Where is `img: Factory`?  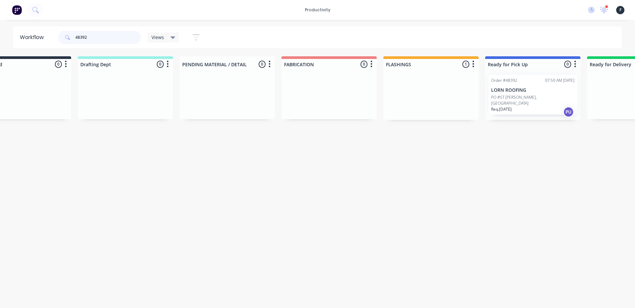
img: Factory is located at coordinates (17, 10).